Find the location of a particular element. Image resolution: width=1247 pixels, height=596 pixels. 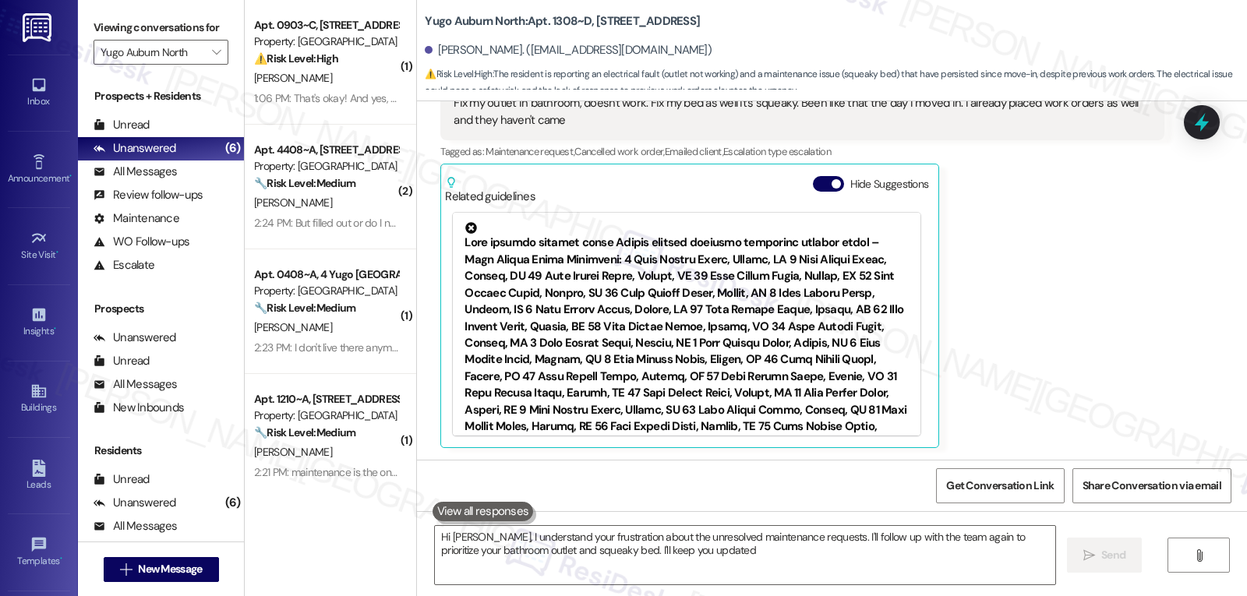

div: 2:24 PM: But filled out or do I need to fill it out myself is located at coordinates (371, 223).